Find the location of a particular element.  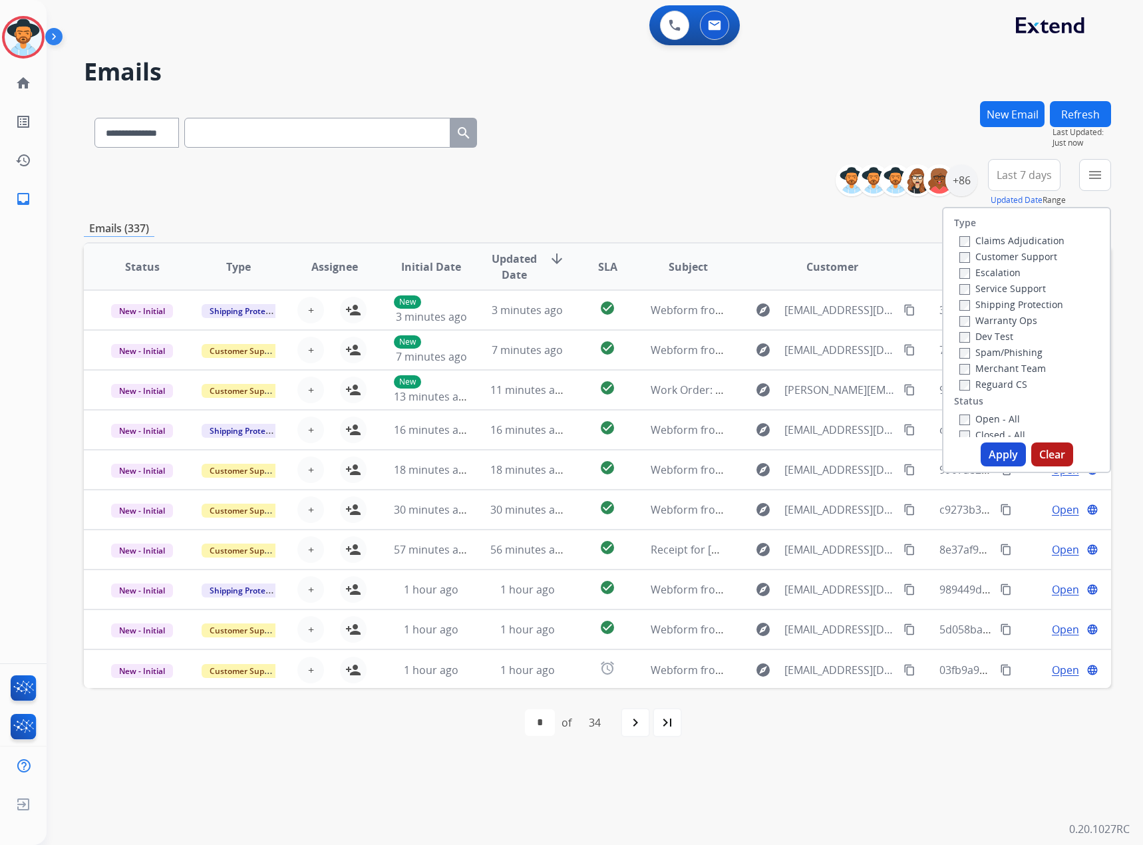

h2: Emails is located at coordinates (597, 72).